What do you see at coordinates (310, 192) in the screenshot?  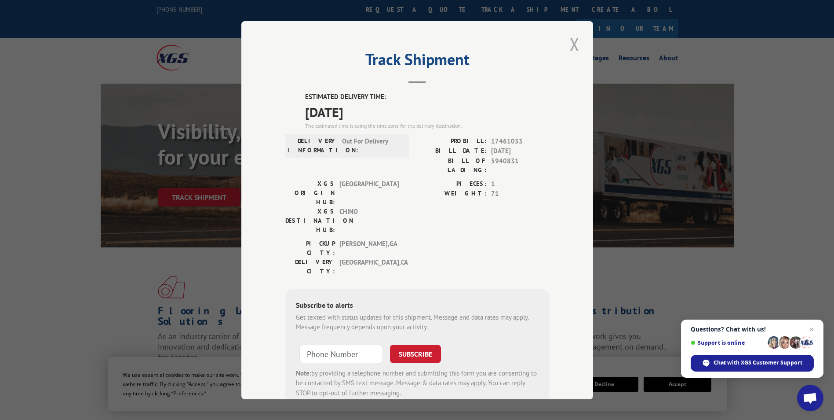 I see `label: XGS ORIGIN HUB:` at bounding box center [310, 192].